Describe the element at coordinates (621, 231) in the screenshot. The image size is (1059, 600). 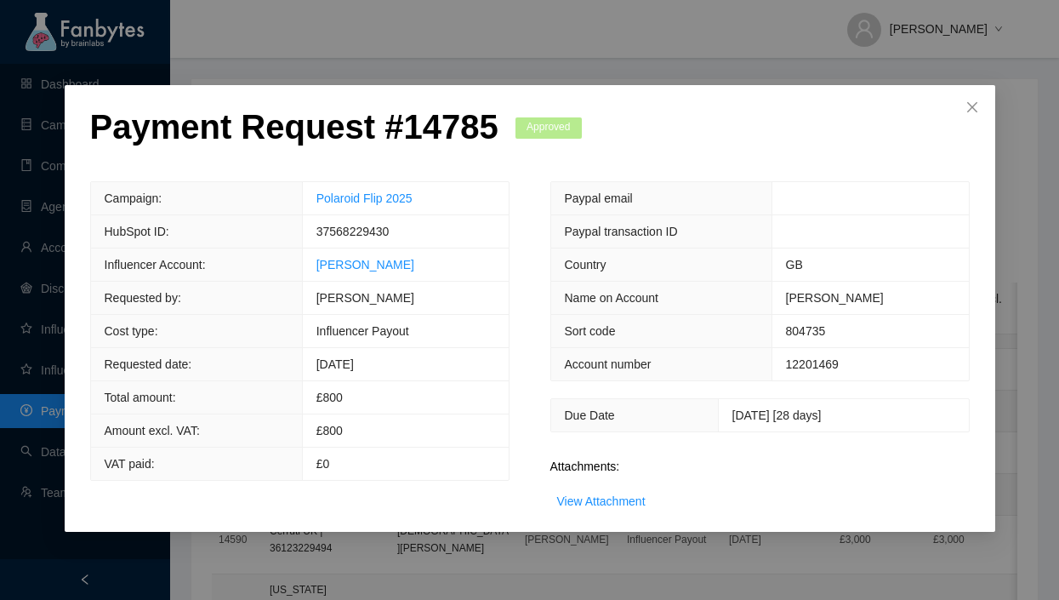
I see `span: Paypal transaction ID` at that location.